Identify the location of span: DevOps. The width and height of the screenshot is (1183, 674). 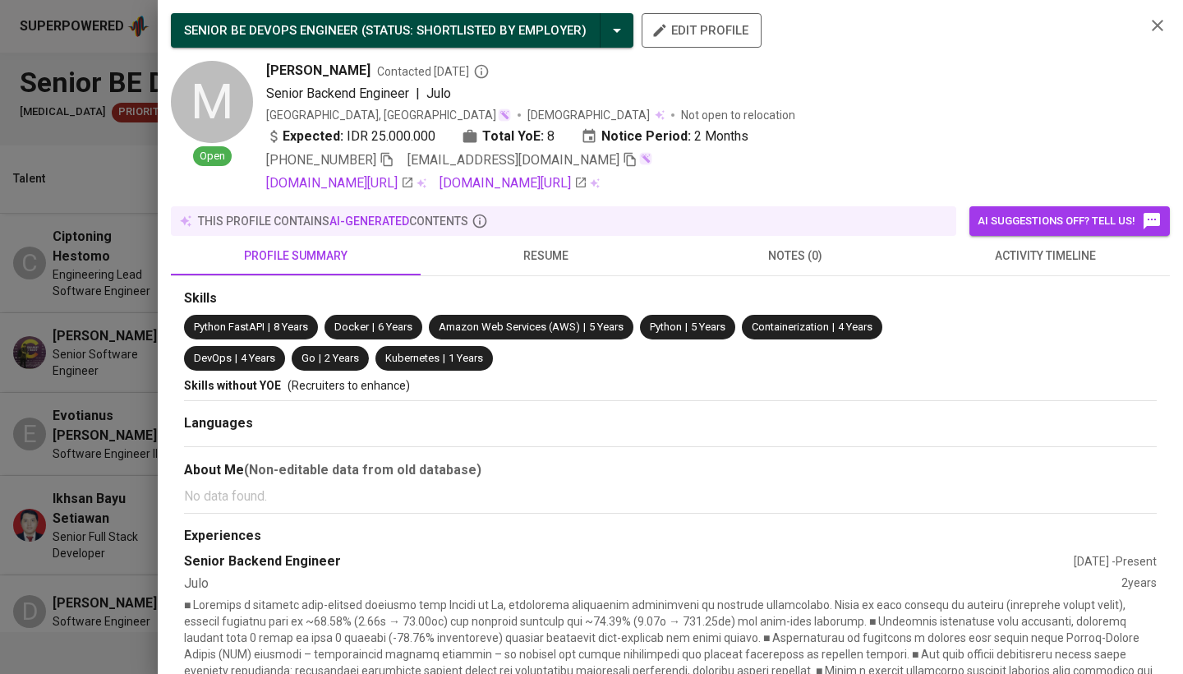
(213, 357).